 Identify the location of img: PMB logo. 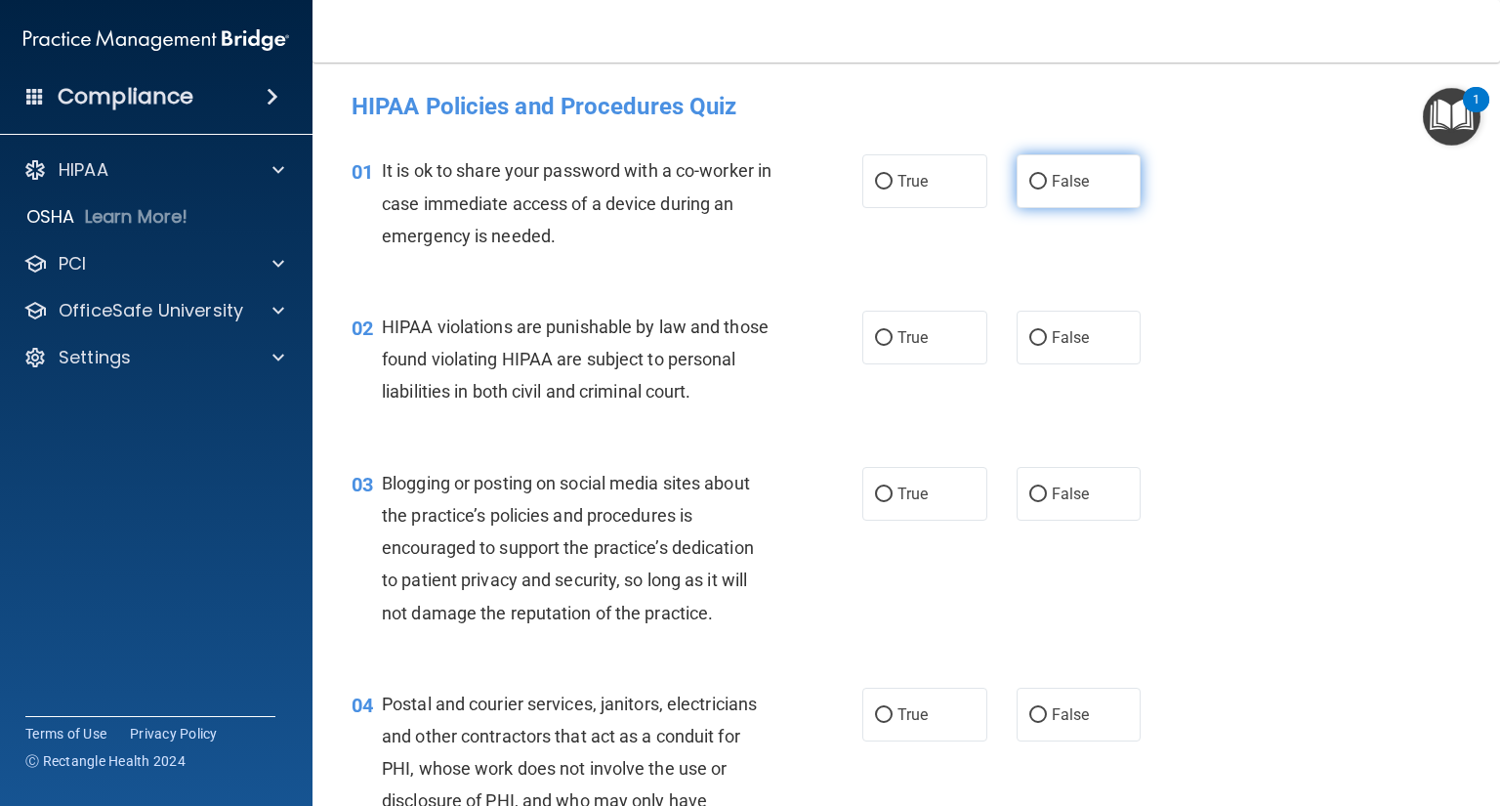
(156, 40).